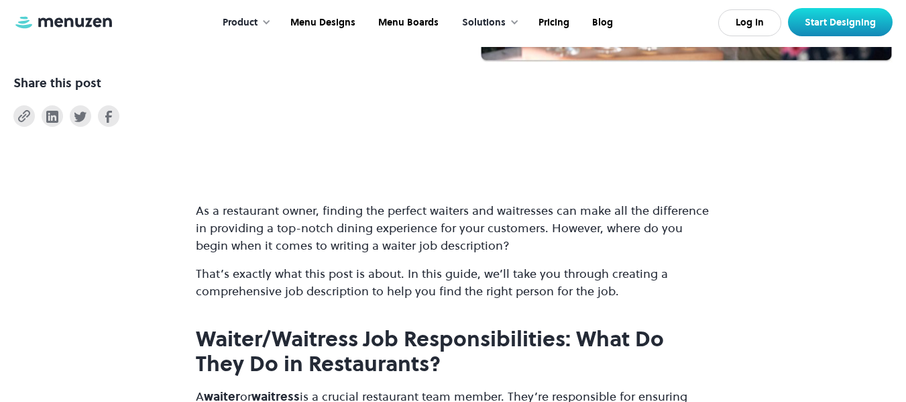 The image size is (906, 402). What do you see at coordinates (407, 23) in the screenshot?
I see `a: Menu Boards` at bounding box center [407, 23].